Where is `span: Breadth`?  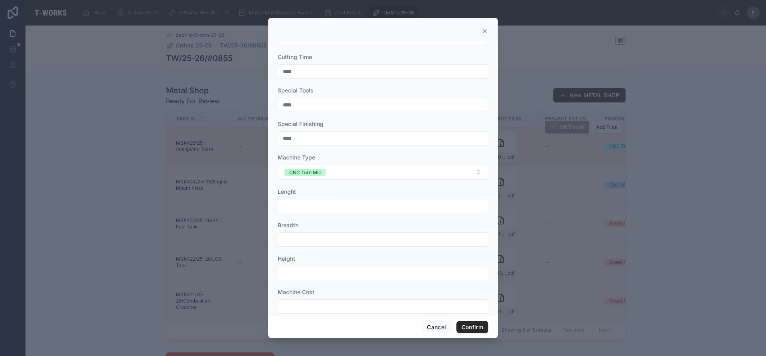 span: Breadth is located at coordinates (288, 225).